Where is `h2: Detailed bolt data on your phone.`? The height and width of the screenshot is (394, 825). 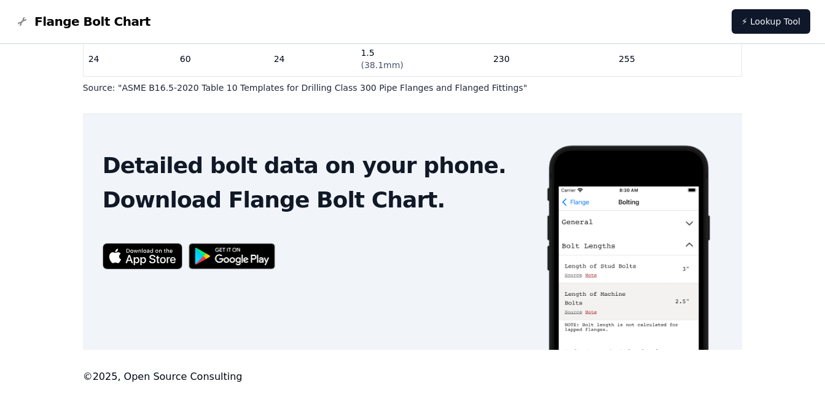
h2: Detailed bolt data on your phone. is located at coordinates (314, 166).